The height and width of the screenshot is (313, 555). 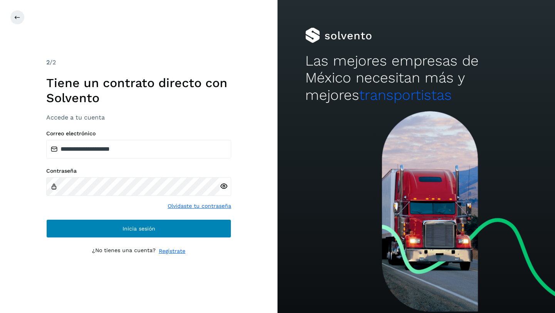 I want to click on span: transportistas, so click(x=405, y=95).